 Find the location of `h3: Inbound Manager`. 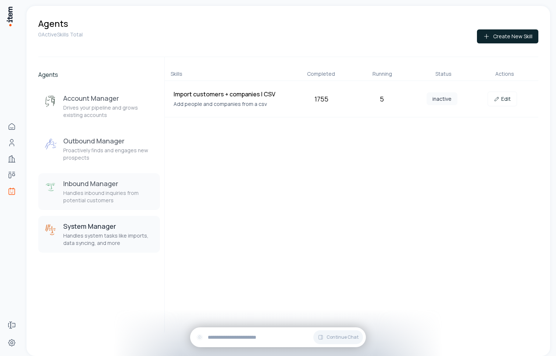

h3: Inbound Manager is located at coordinates (109, 184).